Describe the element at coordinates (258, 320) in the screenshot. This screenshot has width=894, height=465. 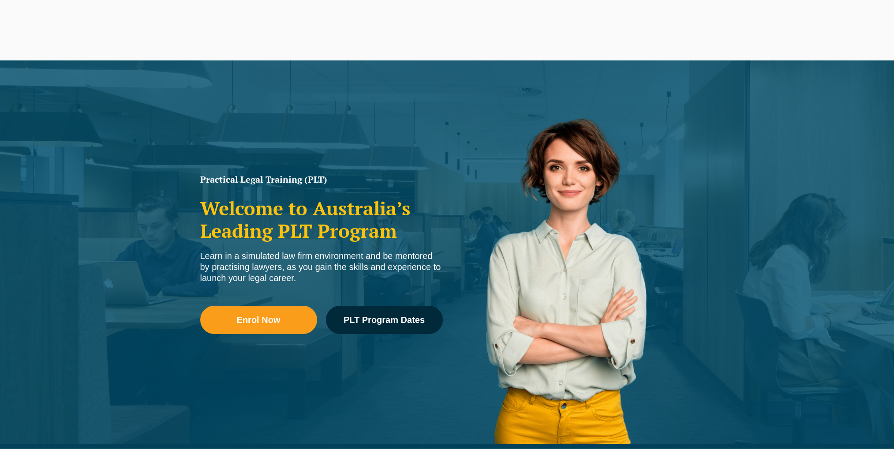
I see `a: Enrol Now` at that location.